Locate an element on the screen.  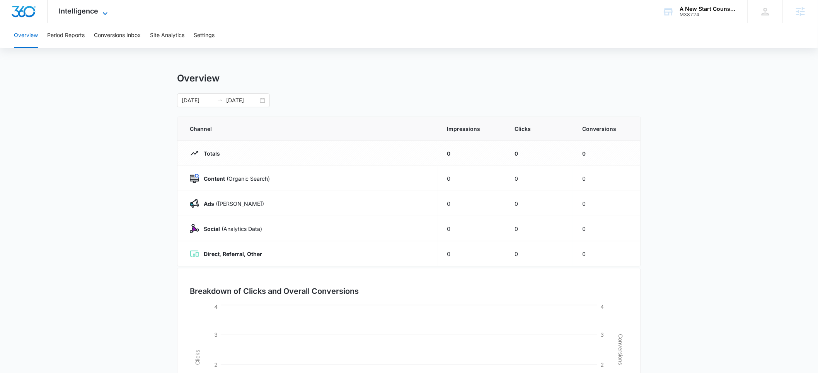
strong: Social is located at coordinates (212, 229).